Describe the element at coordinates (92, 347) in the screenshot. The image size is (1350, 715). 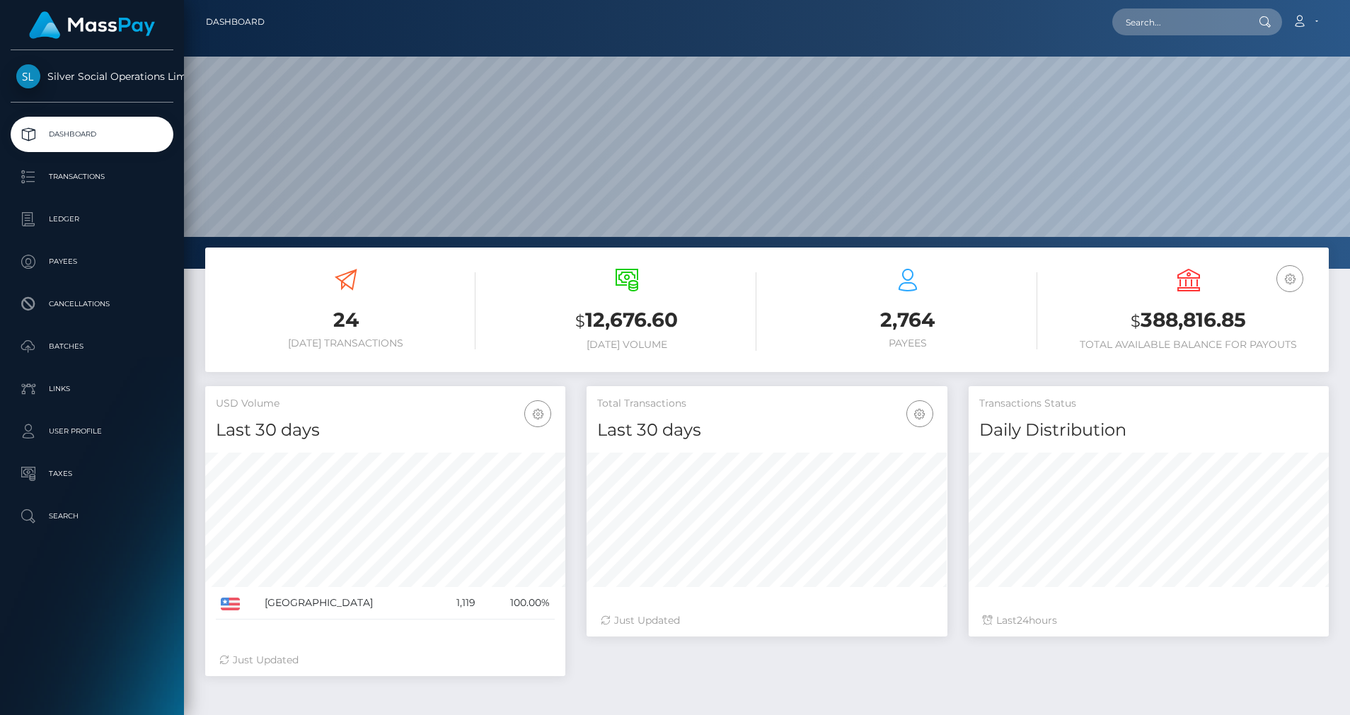
I see `a: Batches` at that location.